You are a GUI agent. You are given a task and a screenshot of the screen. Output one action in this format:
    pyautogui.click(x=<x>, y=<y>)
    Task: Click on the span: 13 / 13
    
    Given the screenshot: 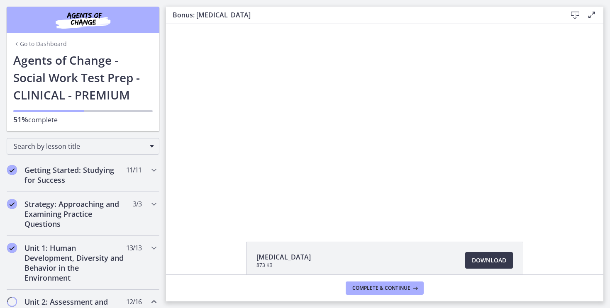 What is the action you would take?
    pyautogui.click(x=134, y=248)
    